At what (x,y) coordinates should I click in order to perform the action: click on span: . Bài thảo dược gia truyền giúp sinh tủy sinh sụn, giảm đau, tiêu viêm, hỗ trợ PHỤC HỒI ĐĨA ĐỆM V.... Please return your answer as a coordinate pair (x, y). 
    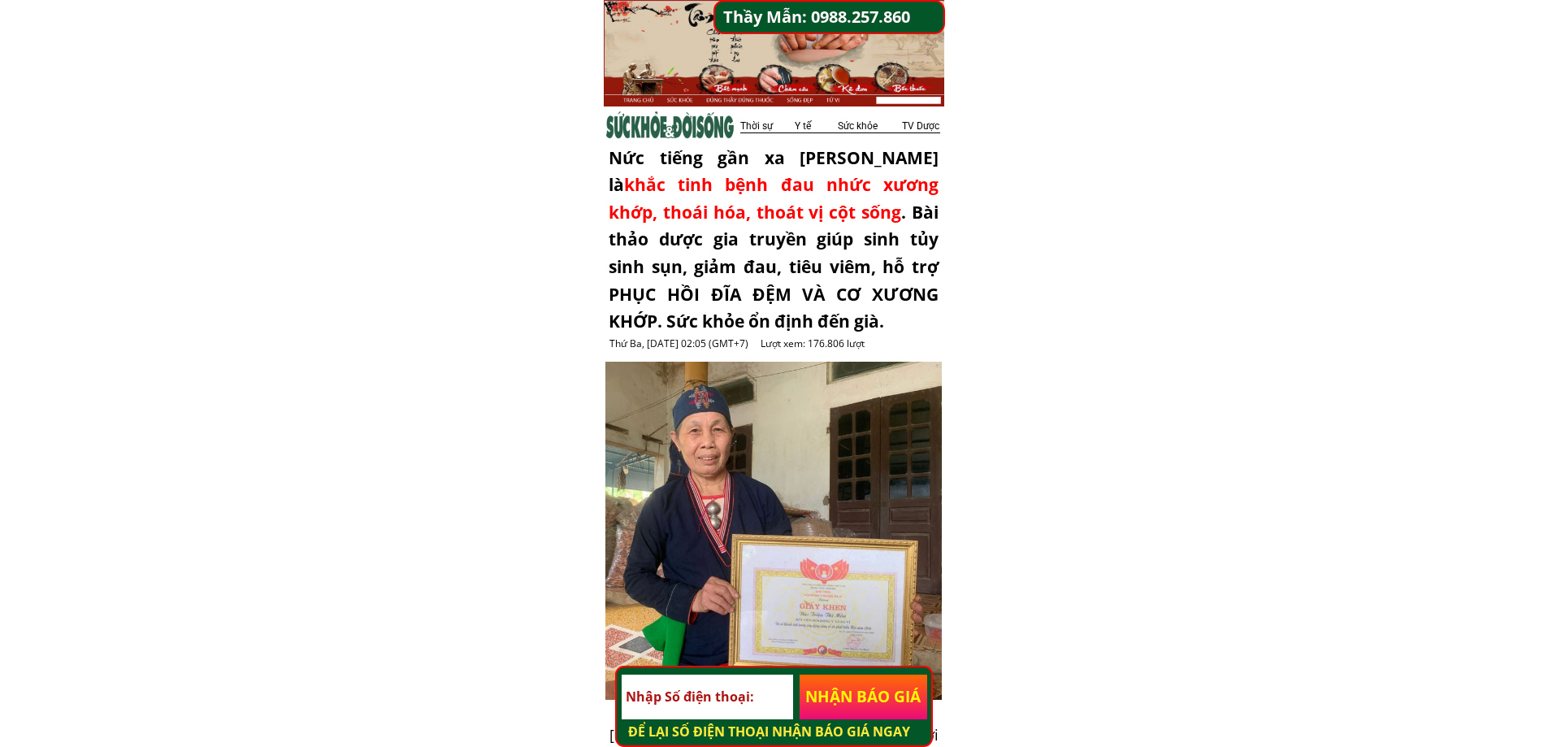
    Looking at the image, I should click on (774, 267).